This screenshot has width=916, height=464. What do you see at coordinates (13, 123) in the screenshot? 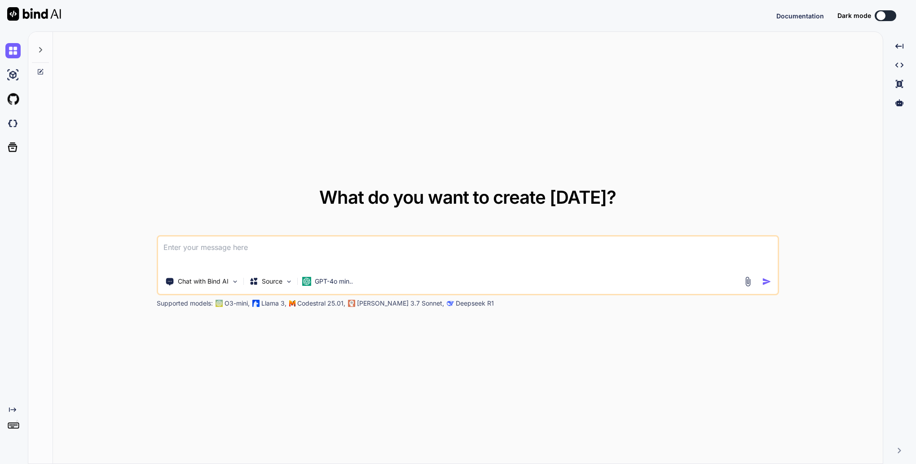
I see `img: darkCloudIdeIcon` at bounding box center [13, 123].